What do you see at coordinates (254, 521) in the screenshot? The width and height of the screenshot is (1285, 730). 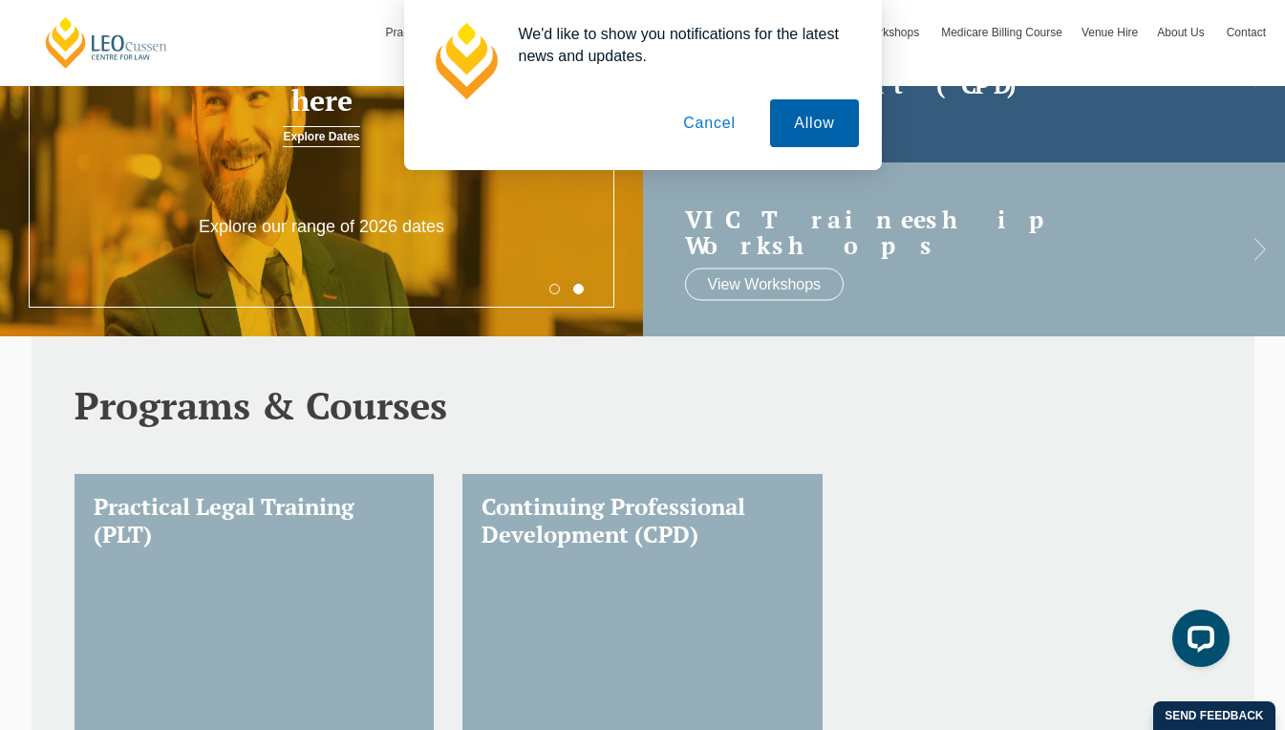 I see `h3: Practical Legal Training (PLT)` at bounding box center [254, 521].